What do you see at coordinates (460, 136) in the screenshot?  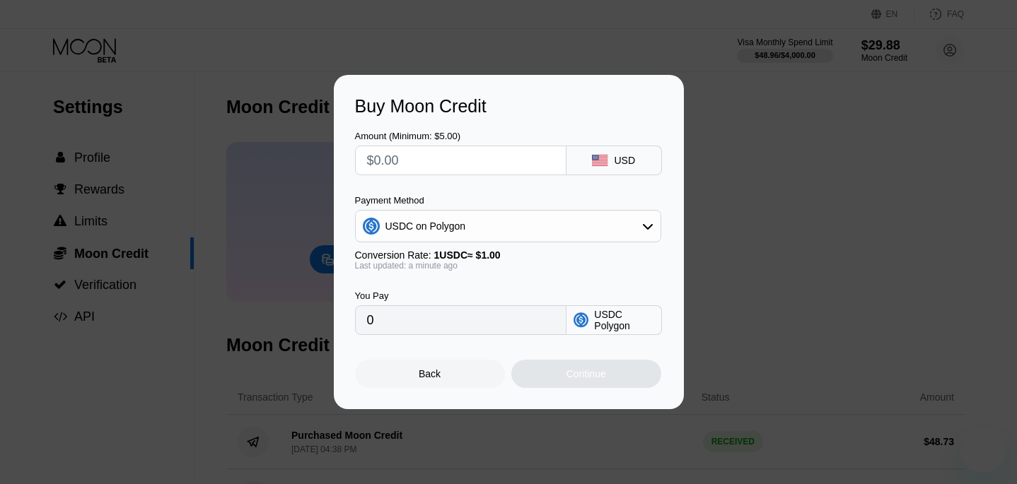 I see `div: Amount (Minimum: $5.00)` at bounding box center [460, 136].